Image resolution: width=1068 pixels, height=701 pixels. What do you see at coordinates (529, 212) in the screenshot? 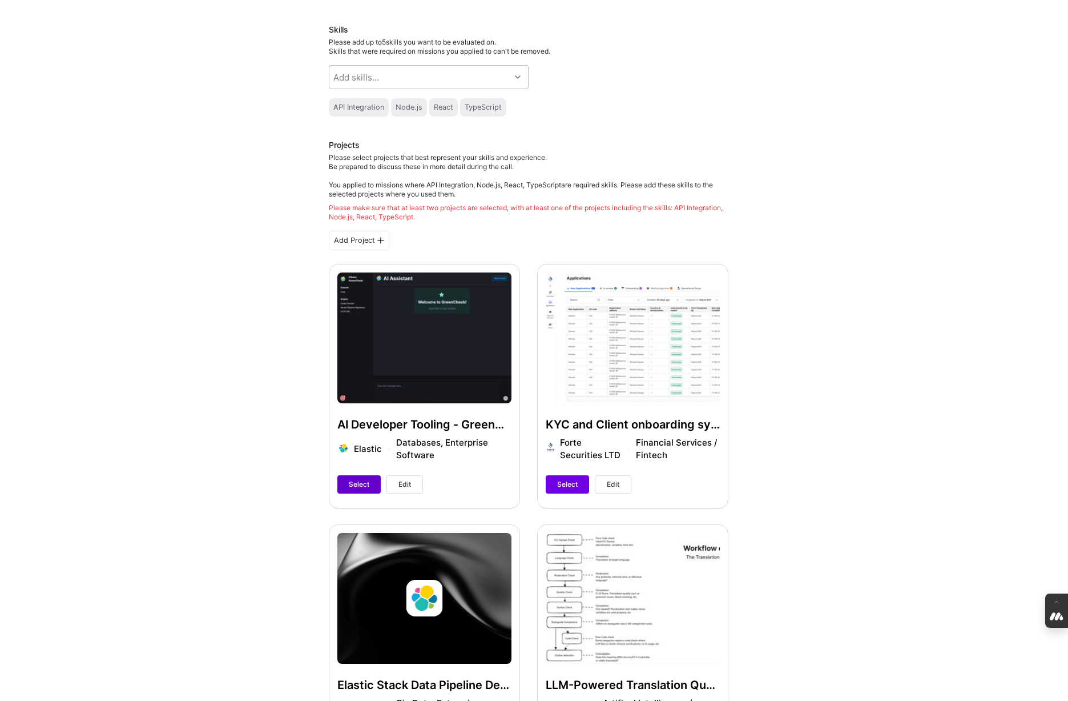
I see `div: Please make sure that at least two projects are selected, with at least one of the projects inclu...` at bounding box center [529, 212].